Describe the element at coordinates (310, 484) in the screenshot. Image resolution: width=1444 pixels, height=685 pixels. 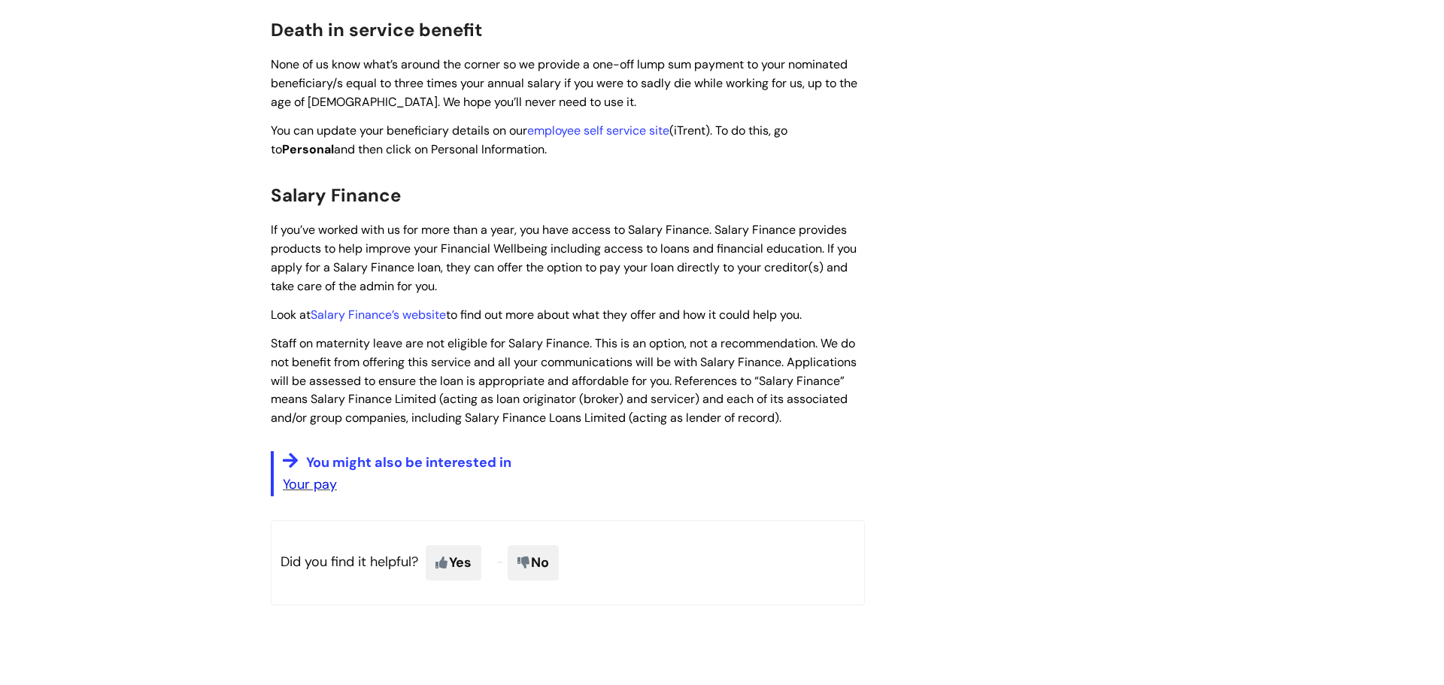
I see `a: Your pay` at that location.